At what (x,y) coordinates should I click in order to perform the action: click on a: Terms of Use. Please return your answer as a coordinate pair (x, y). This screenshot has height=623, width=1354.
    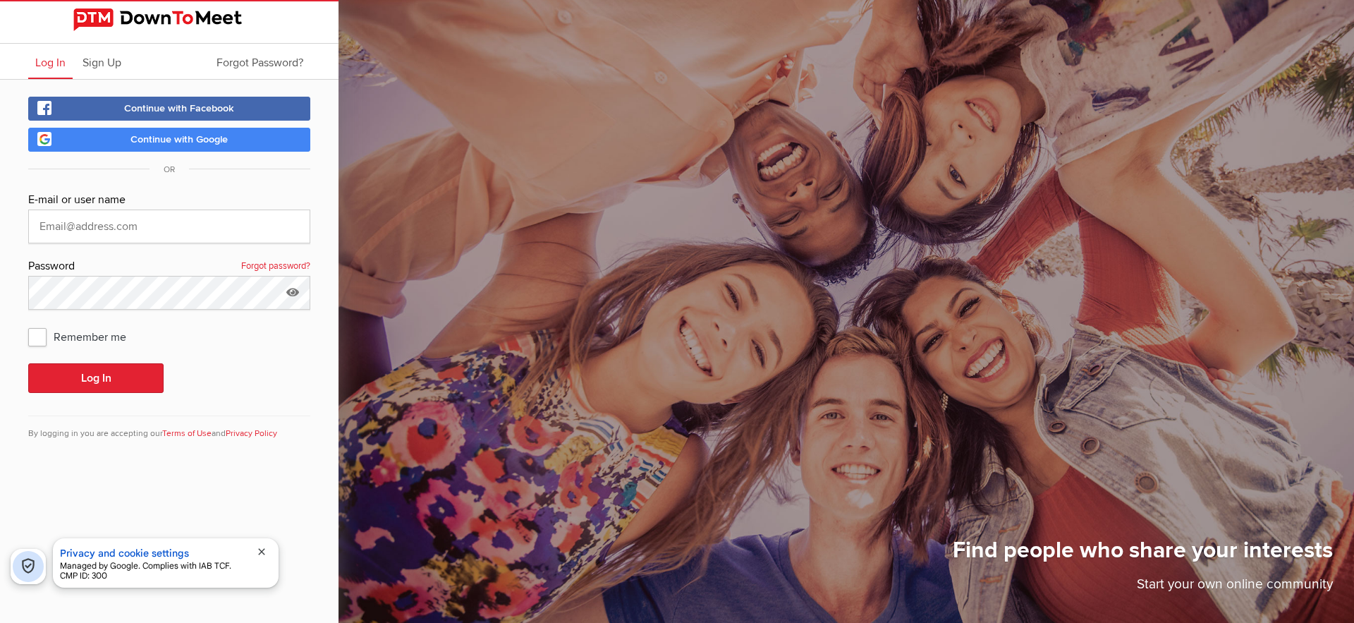
    Looking at the image, I should click on (187, 433).